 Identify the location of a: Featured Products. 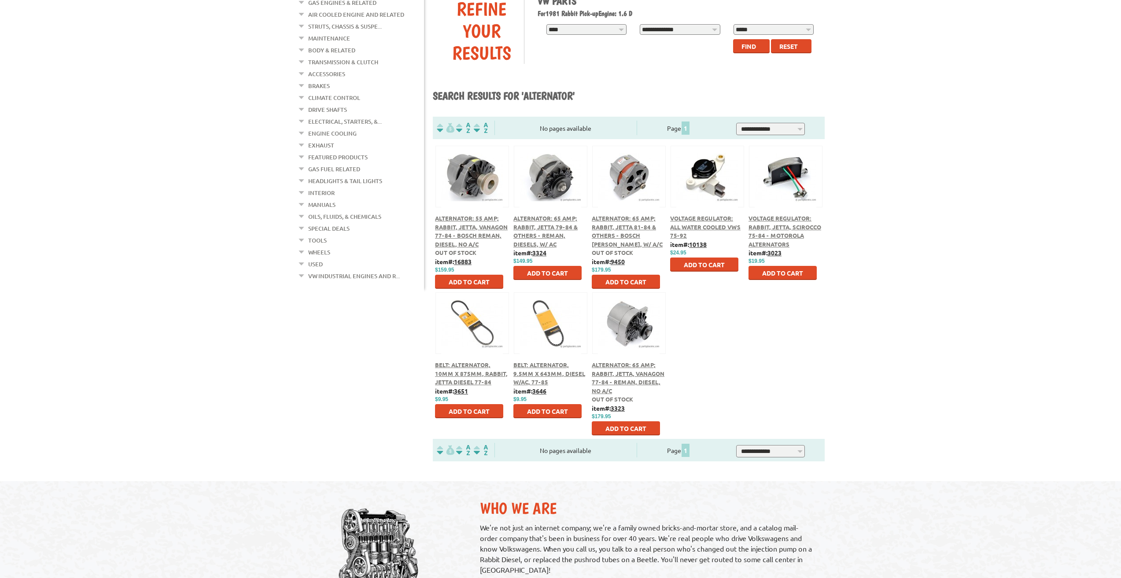
(338, 157).